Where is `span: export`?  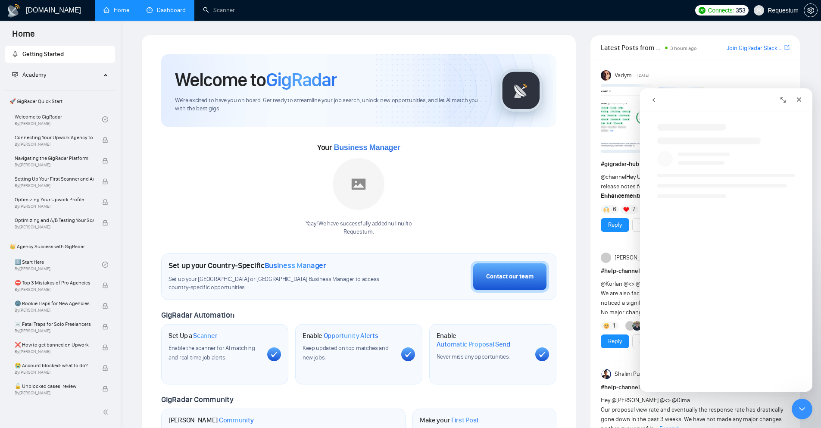
span: export is located at coordinates (787, 47).